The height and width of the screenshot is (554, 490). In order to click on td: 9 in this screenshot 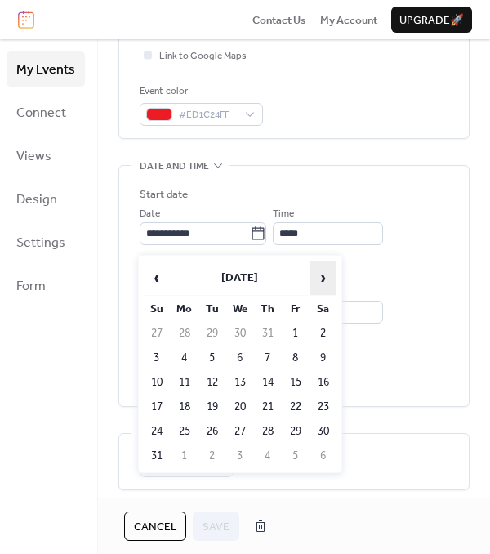, I will do `click(323, 358)`.